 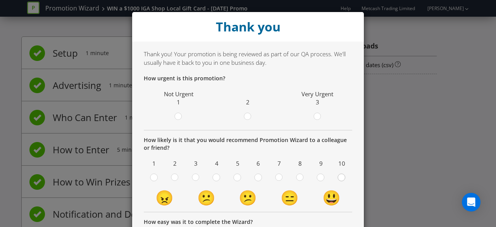 I want to click on span: 4, so click(x=217, y=163).